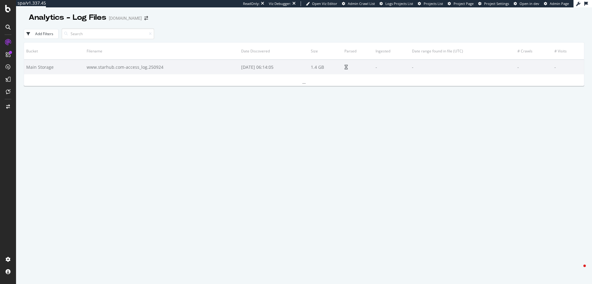 This screenshot has height=284, width=592. What do you see at coordinates (362, 3) in the screenshot?
I see `span: Admin Crawl List` at bounding box center [362, 3].